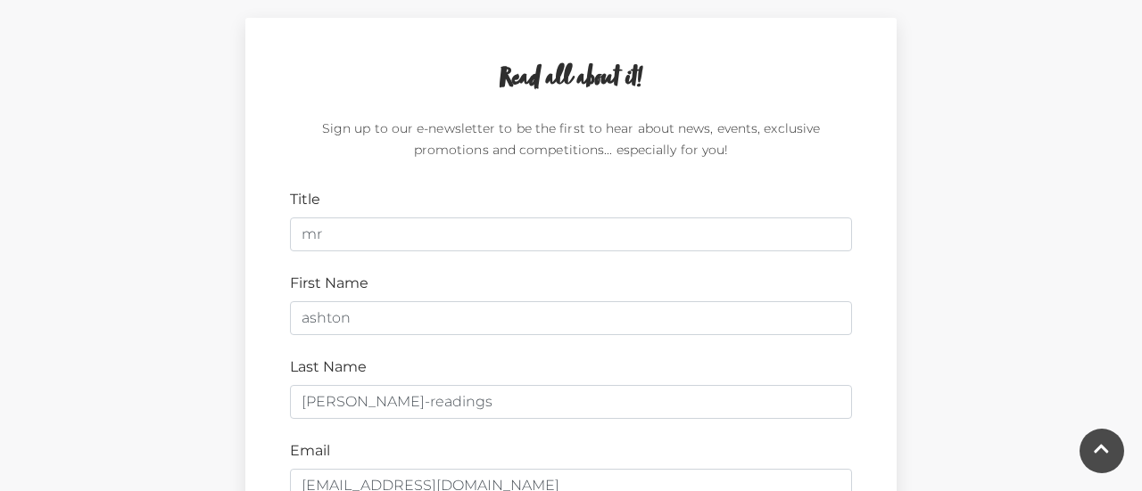  Describe the element at coordinates (309, 451) in the screenshot. I see `label: Email` at that location.